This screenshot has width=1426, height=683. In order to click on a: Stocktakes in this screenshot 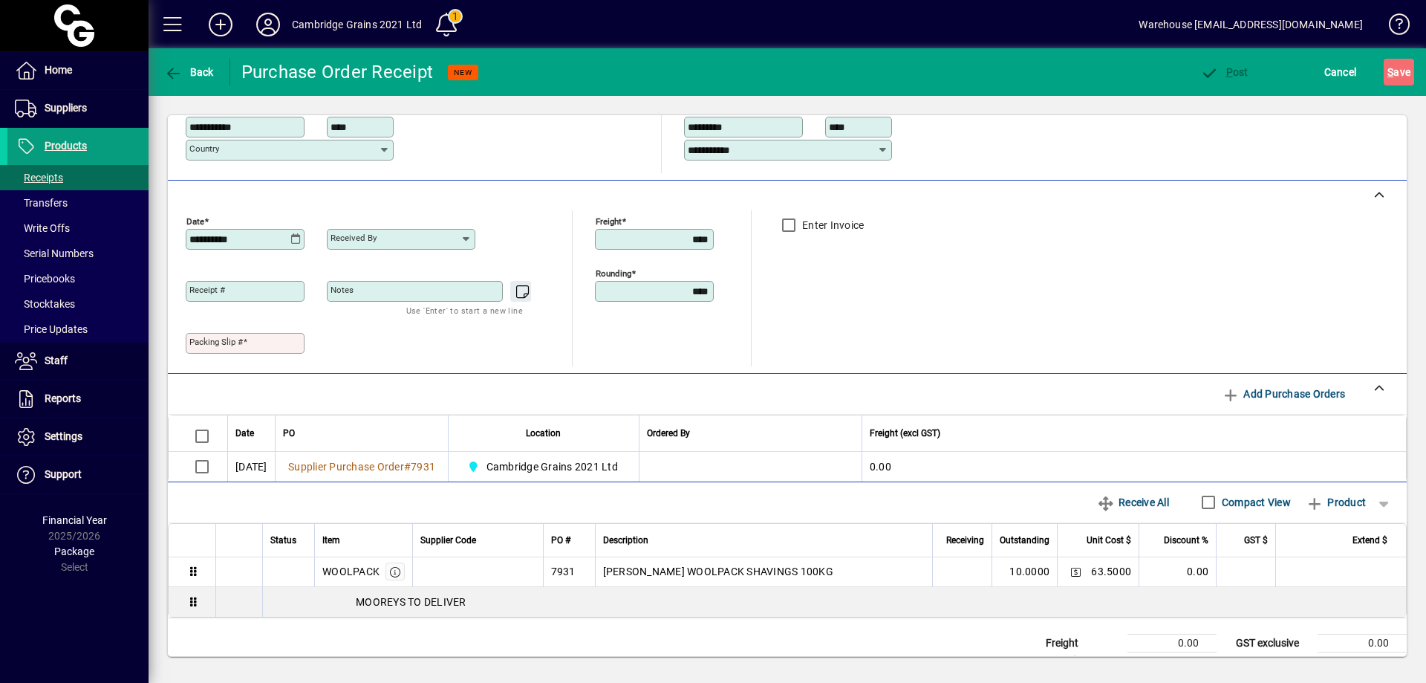, I will do `click(78, 304)`.